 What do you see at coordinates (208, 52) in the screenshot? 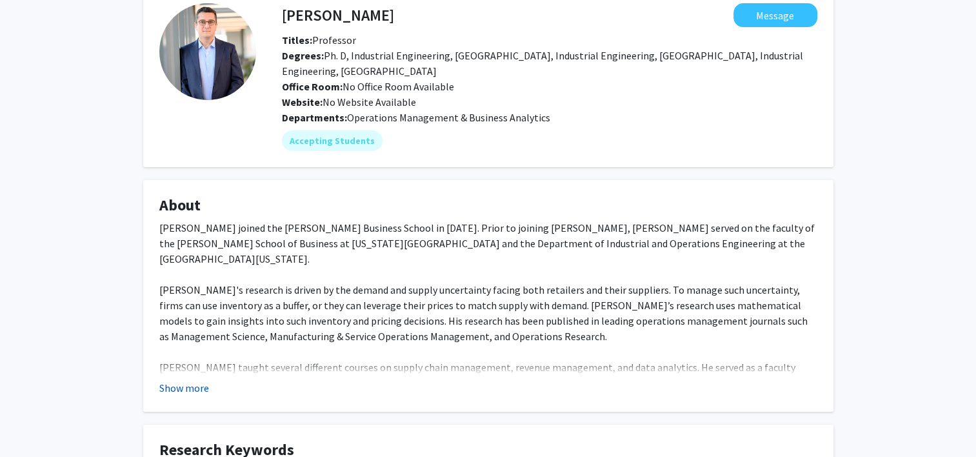
I see `img: Profile Picture` at bounding box center [208, 52].